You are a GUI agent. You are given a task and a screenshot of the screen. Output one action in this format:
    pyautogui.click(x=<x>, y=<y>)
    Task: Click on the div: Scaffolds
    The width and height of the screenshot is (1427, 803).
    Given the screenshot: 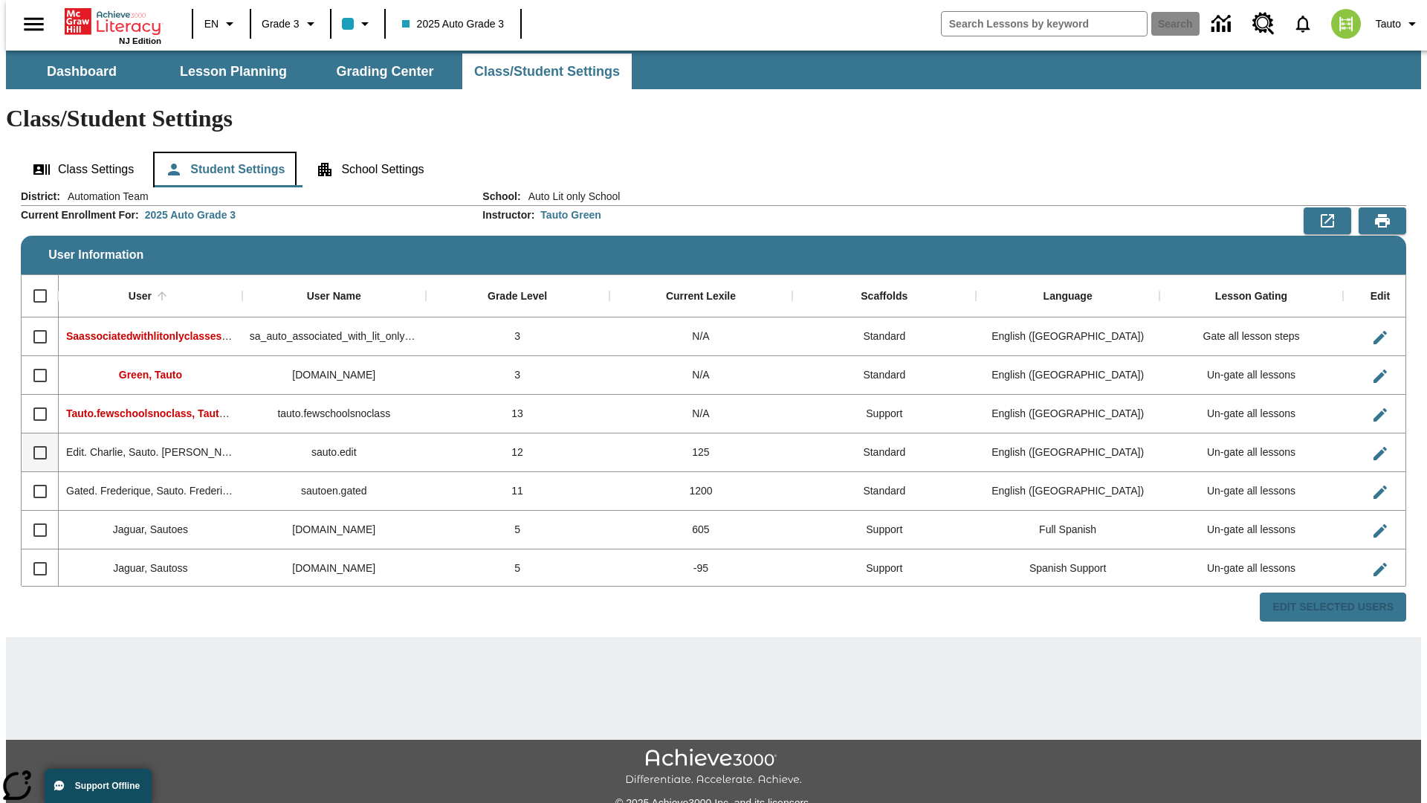 What is the action you would take?
    pyautogui.click(x=884, y=297)
    